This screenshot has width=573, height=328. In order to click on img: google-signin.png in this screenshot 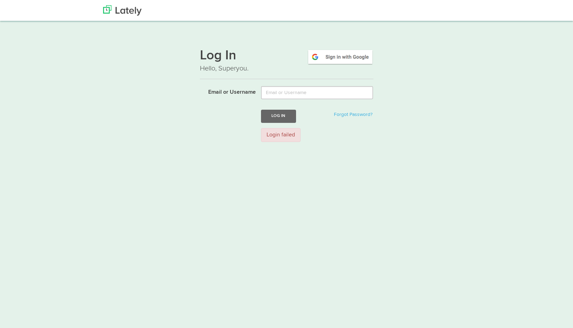, I will do `click(340, 57)`.